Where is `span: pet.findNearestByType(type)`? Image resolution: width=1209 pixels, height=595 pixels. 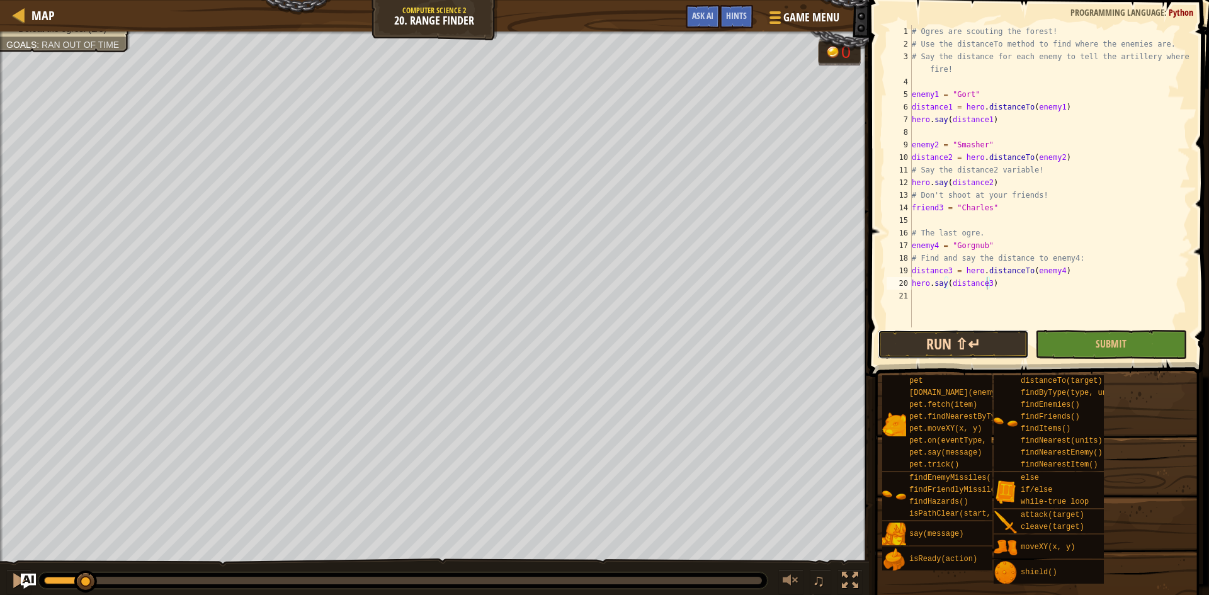
span: pet.findNearestByType(type) is located at coordinates (970, 417).